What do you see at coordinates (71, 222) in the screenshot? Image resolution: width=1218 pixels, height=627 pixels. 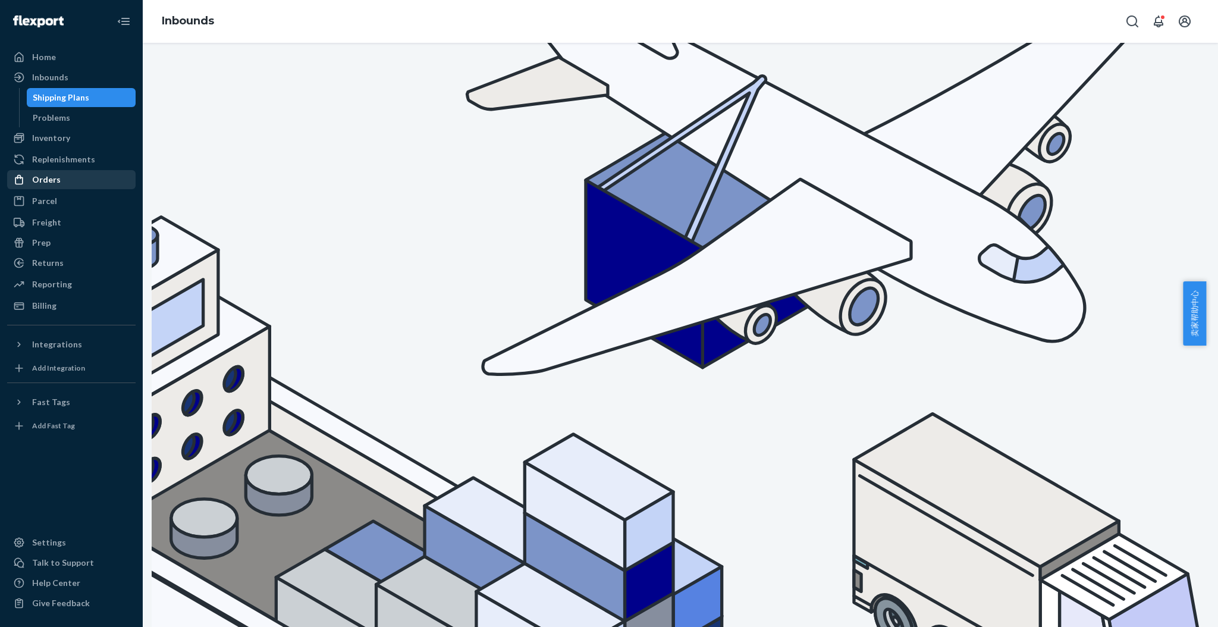 I see `a: Freight` at bounding box center [71, 222].